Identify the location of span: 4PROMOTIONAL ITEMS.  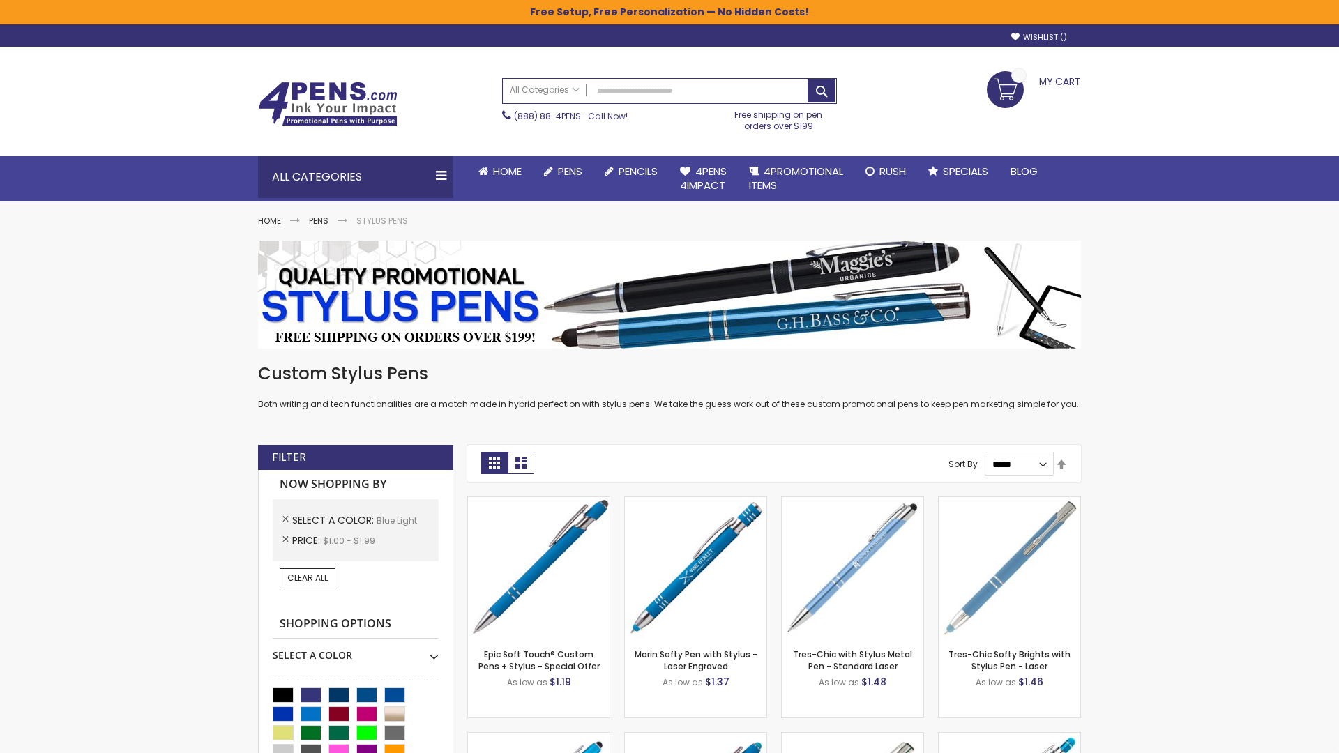
(796, 178).